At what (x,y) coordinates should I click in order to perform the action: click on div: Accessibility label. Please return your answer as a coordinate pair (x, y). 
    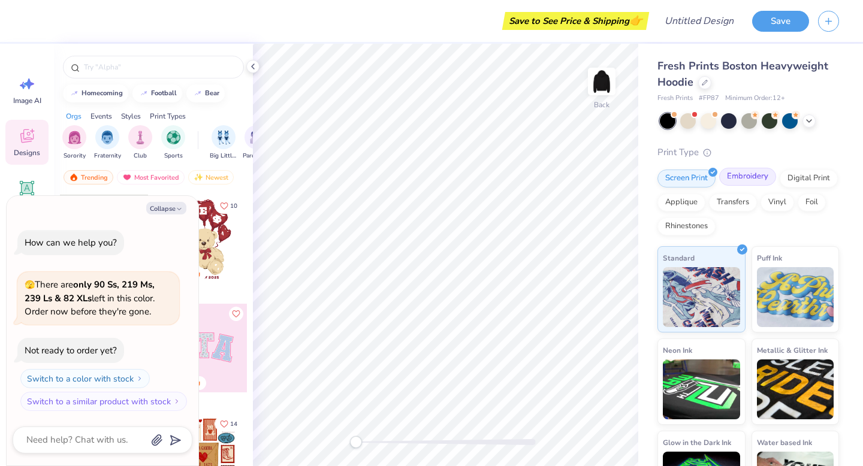
    Looking at the image, I should click on (356, 442).